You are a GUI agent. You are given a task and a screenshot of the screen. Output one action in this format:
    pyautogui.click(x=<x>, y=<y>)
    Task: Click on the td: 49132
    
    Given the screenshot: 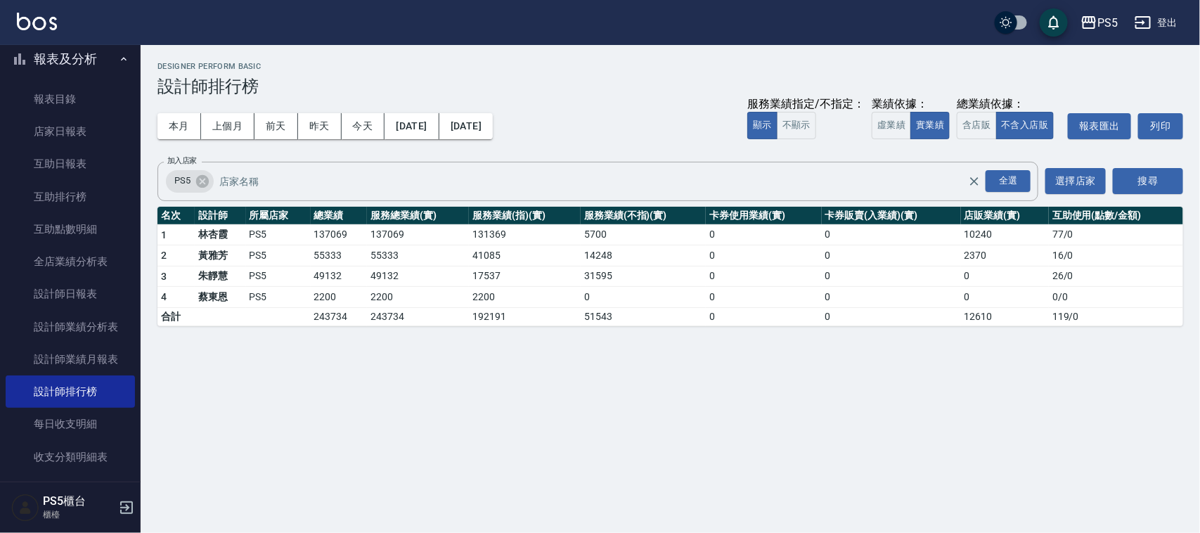 What is the action you would take?
    pyautogui.click(x=339, y=276)
    